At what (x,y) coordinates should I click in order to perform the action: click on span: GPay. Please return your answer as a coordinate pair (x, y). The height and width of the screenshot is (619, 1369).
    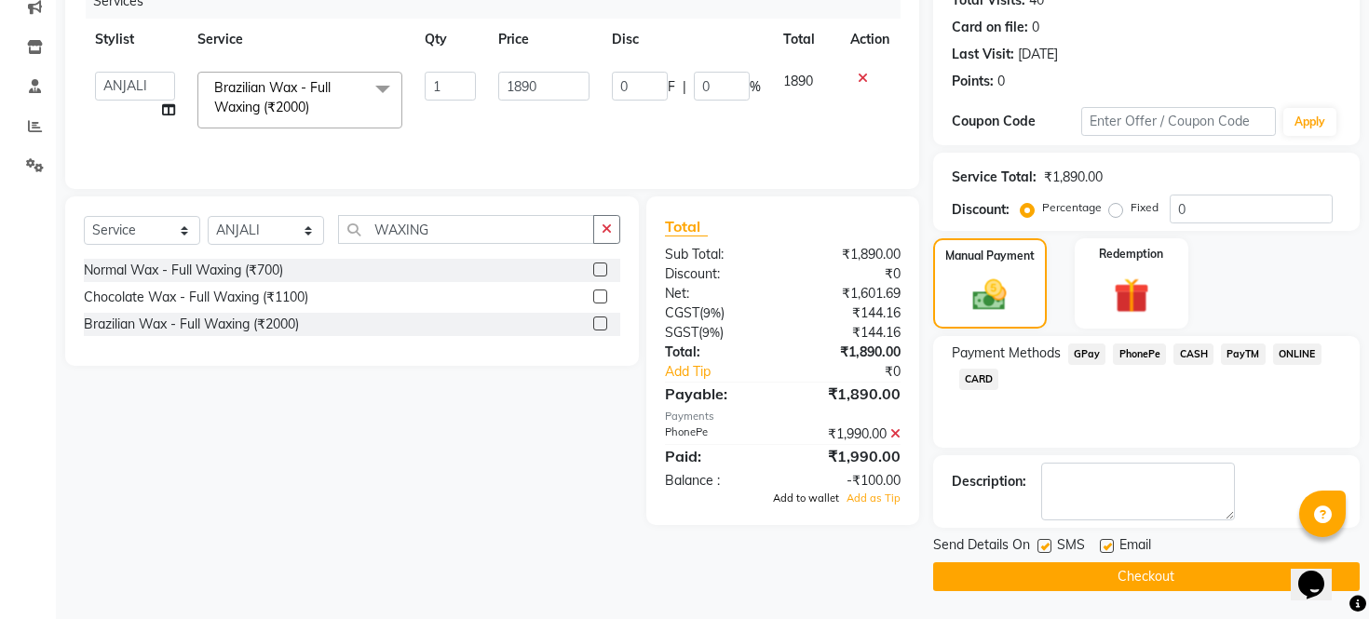
    Looking at the image, I should click on (1087, 354).